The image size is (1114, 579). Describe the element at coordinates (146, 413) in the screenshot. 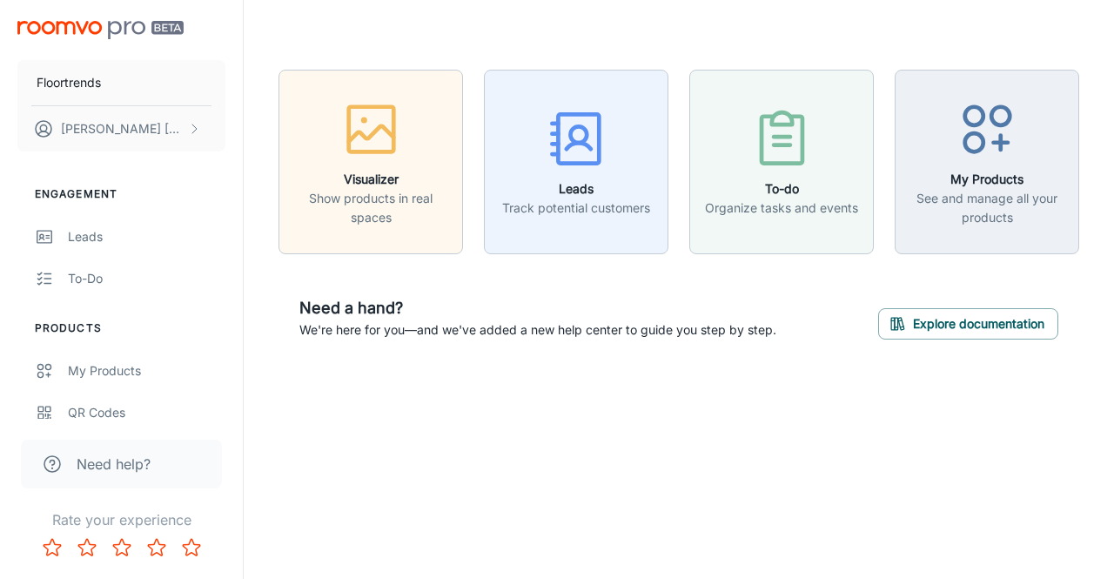

I see `div: QR Codes` at that location.